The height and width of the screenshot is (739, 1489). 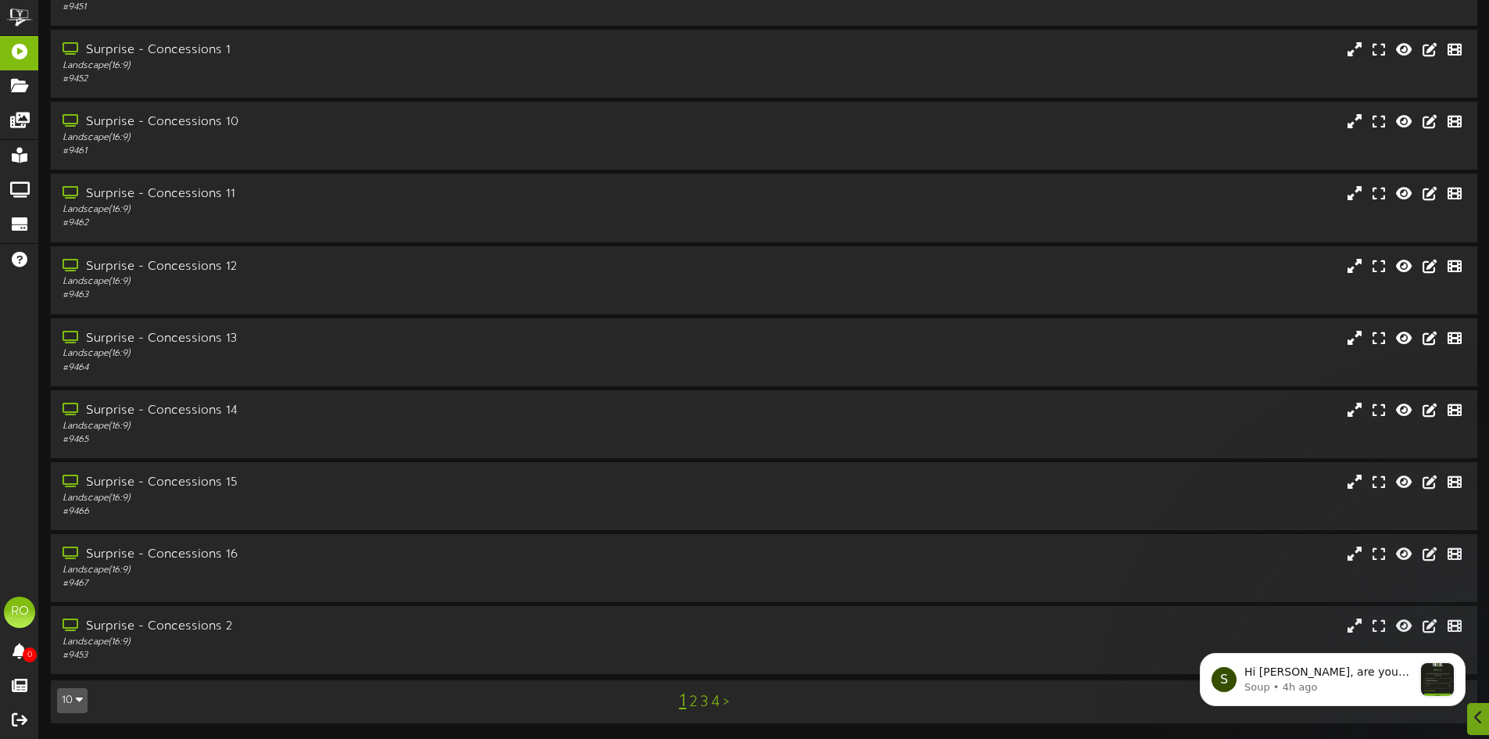 I want to click on div: # 9462, so click(x=348, y=223).